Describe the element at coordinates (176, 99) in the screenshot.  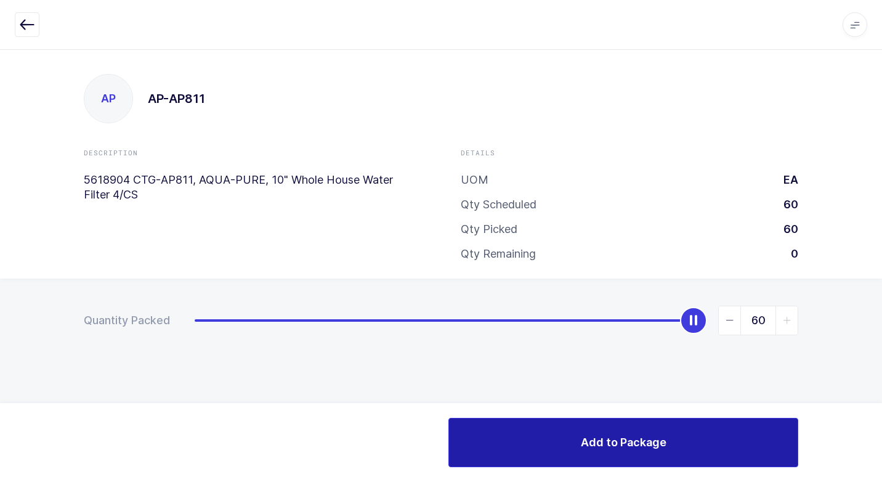
I see `h1: AP-AP811` at that location.